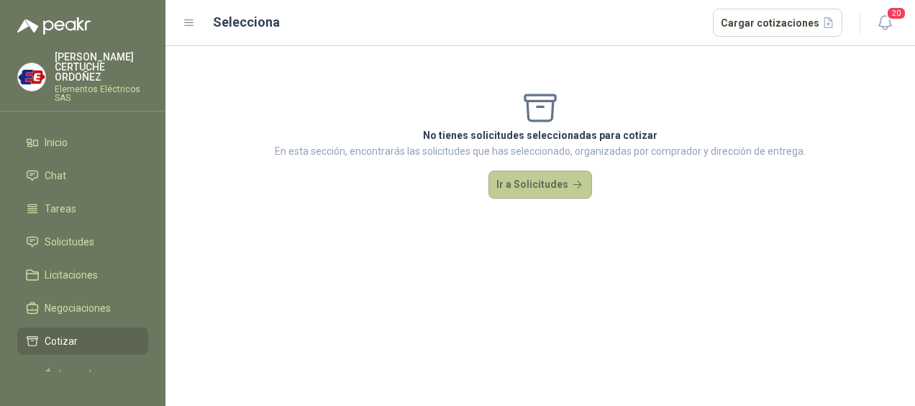  What do you see at coordinates (777, 23) in the screenshot?
I see `button: Cargar cotizaciones` at bounding box center [777, 23].